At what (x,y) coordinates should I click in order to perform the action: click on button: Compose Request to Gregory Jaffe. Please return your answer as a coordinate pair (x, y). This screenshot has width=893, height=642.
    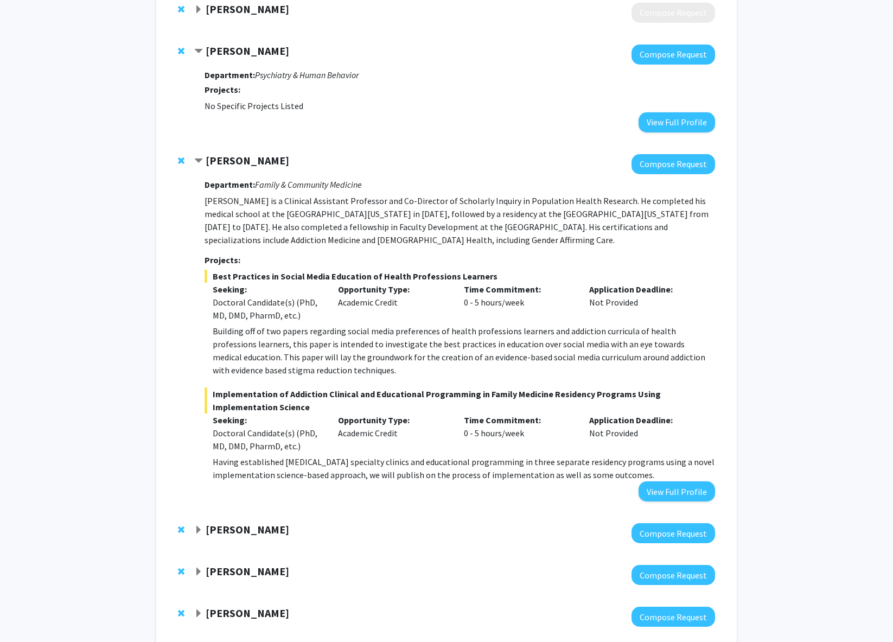
    Looking at the image, I should click on (674, 164).